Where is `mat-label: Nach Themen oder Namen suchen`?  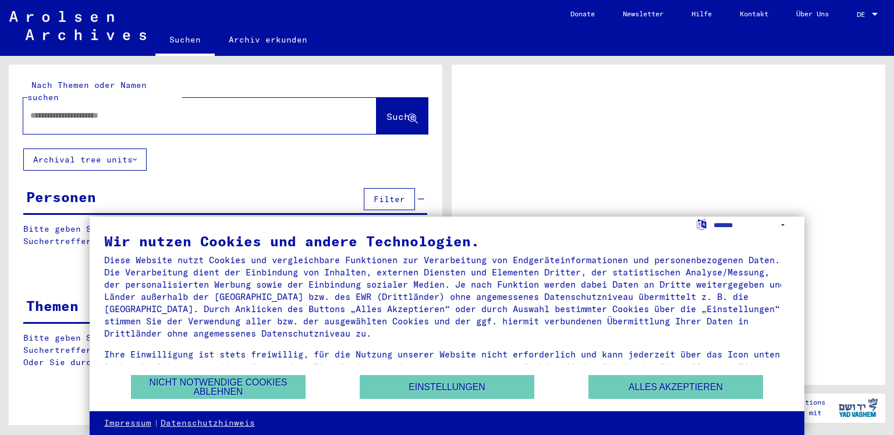
mat-label: Nach Themen oder Namen suchen is located at coordinates (87, 91).